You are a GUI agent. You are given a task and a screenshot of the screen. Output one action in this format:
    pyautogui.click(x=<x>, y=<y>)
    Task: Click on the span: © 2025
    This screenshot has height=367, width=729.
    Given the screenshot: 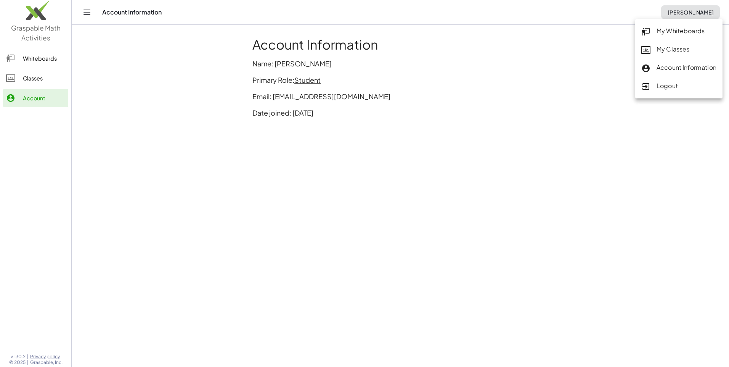 What is the action you would take?
    pyautogui.click(x=17, y=362)
    